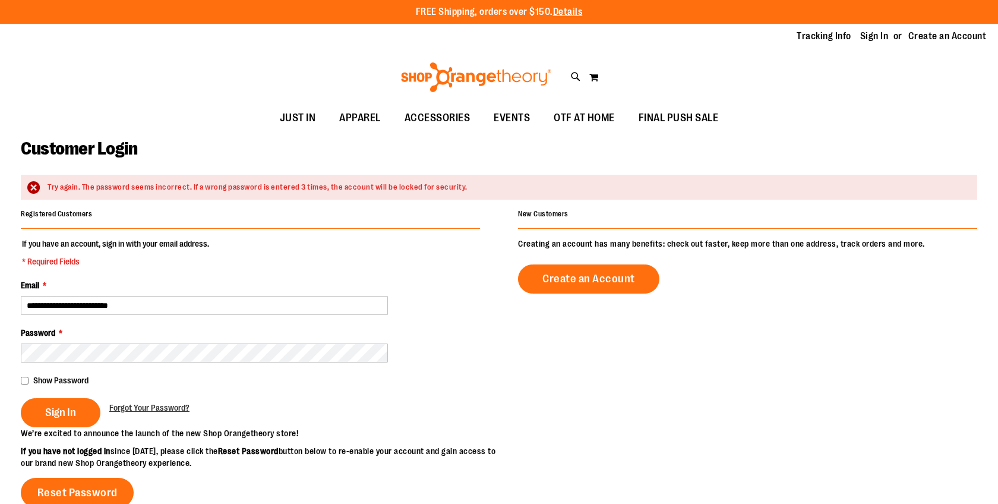 Image resolution: width=998 pixels, height=504 pixels. Describe the element at coordinates (30, 285) in the screenshot. I see `span: Email` at that location.